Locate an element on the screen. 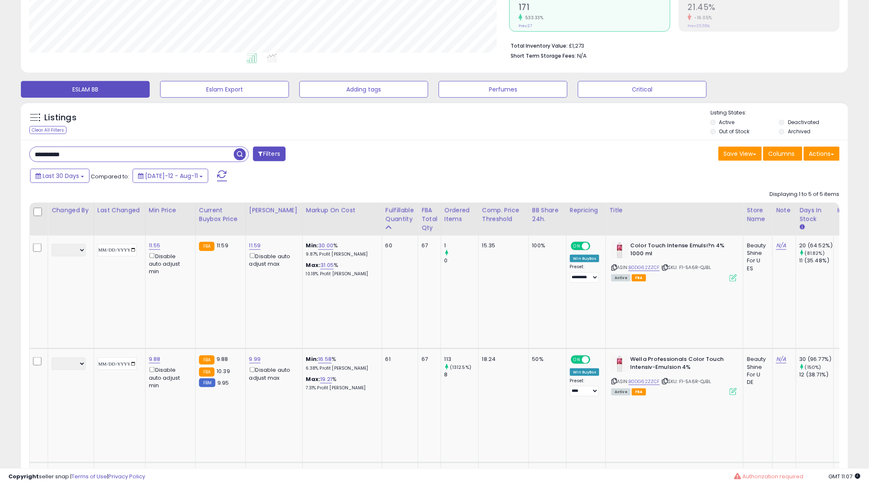 This screenshot has height=485, width=869. span: FBA is located at coordinates (639, 392).